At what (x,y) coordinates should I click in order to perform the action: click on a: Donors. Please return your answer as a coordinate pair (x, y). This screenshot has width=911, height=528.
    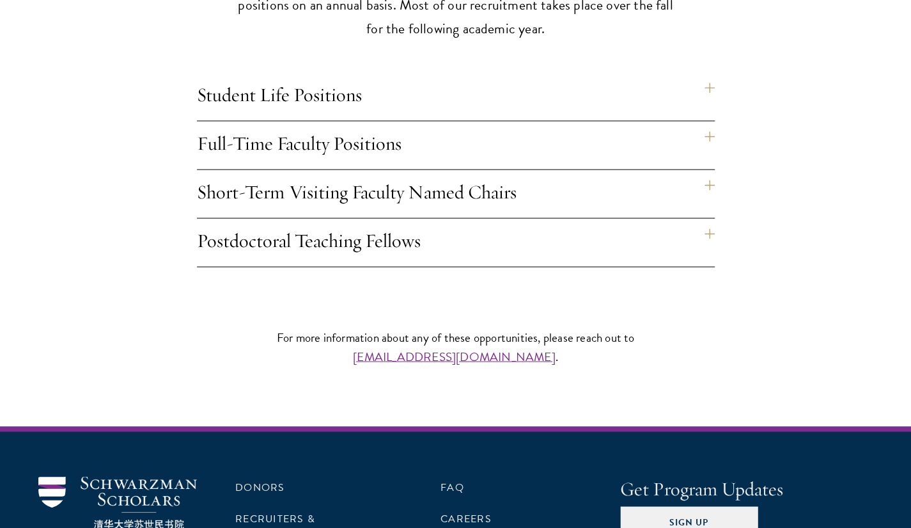
    Looking at the image, I should click on (260, 487).